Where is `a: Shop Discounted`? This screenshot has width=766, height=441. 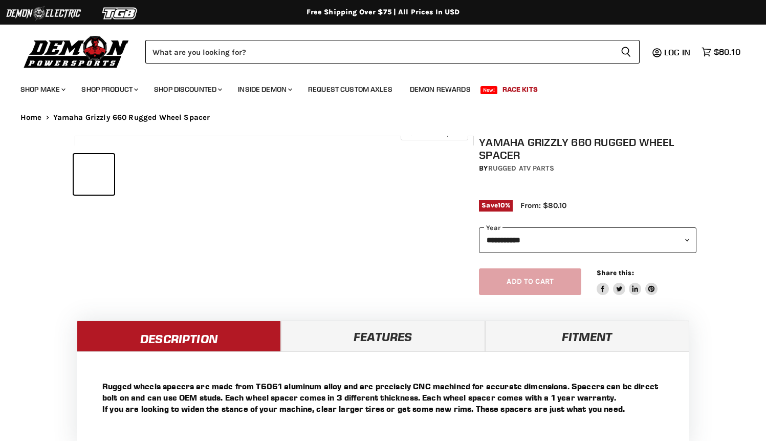 a: Shop Discounted is located at coordinates (187, 89).